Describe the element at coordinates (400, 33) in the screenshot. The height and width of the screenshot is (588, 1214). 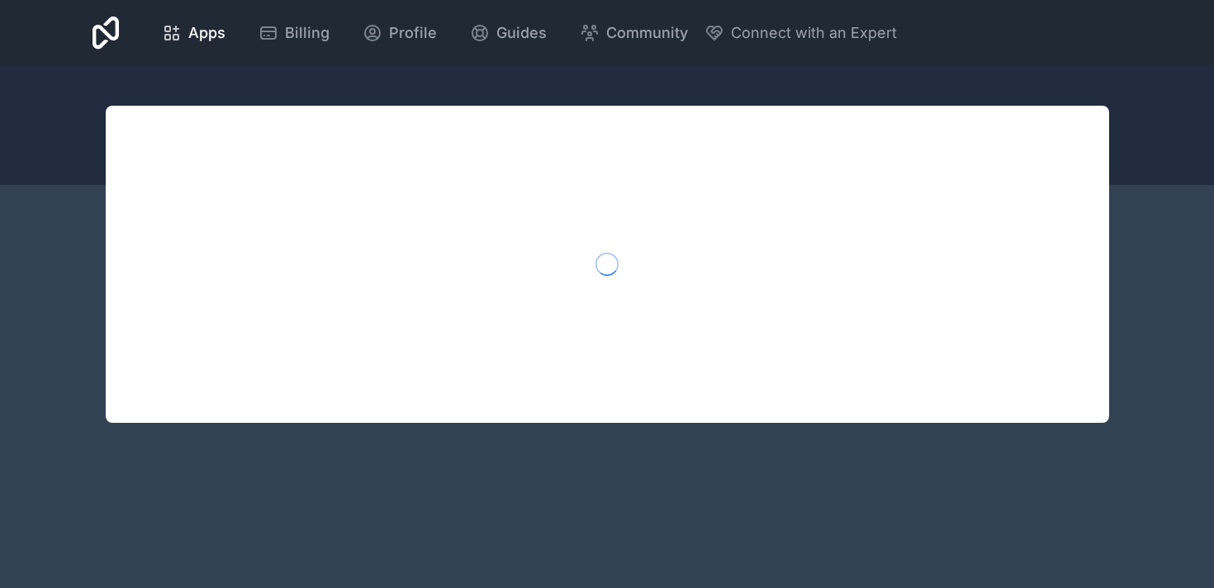
I see `a: Profile` at that location.